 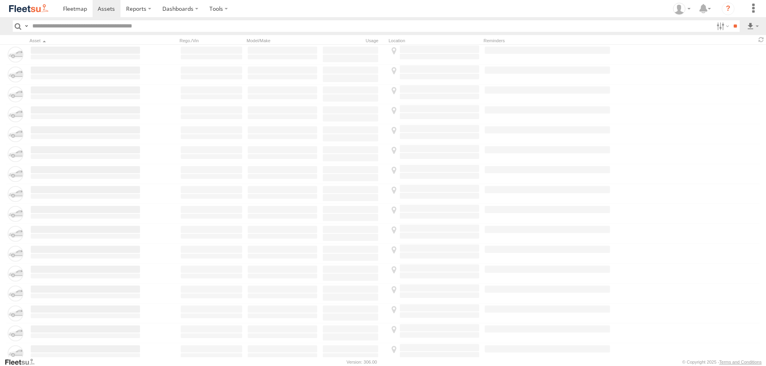 What do you see at coordinates (681, 9) in the screenshot?
I see `div: Muhammad Babar Raza` at bounding box center [681, 9].